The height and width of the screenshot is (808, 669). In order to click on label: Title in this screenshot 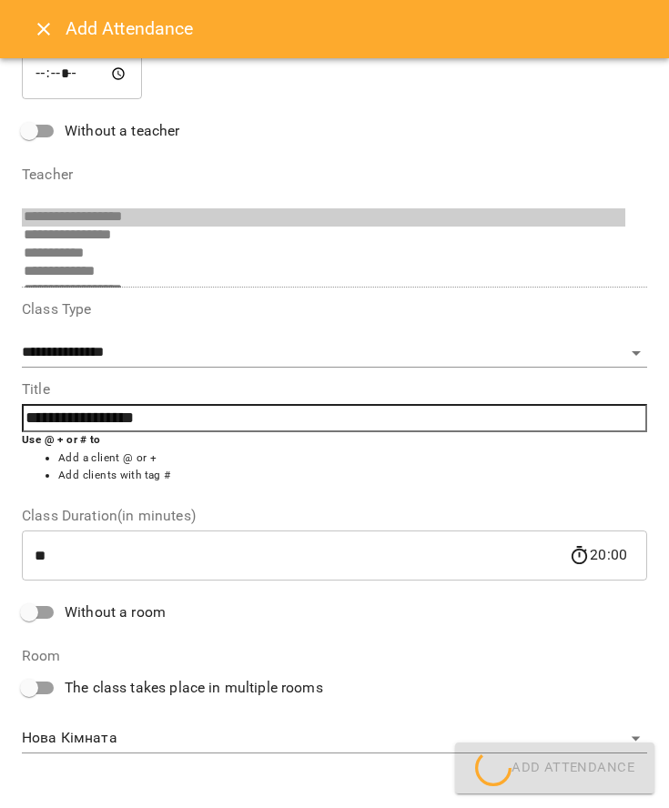, I will do `click(334, 389)`.